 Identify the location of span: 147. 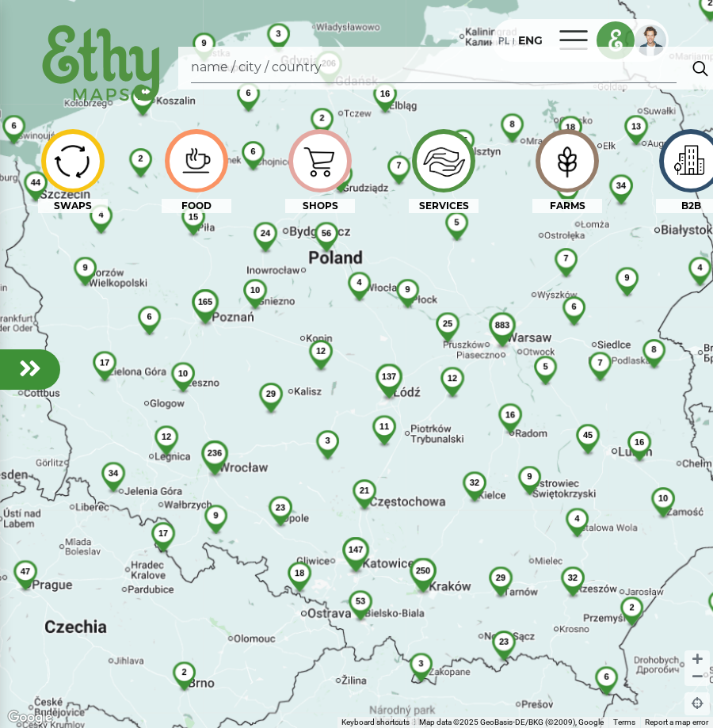
(356, 550).